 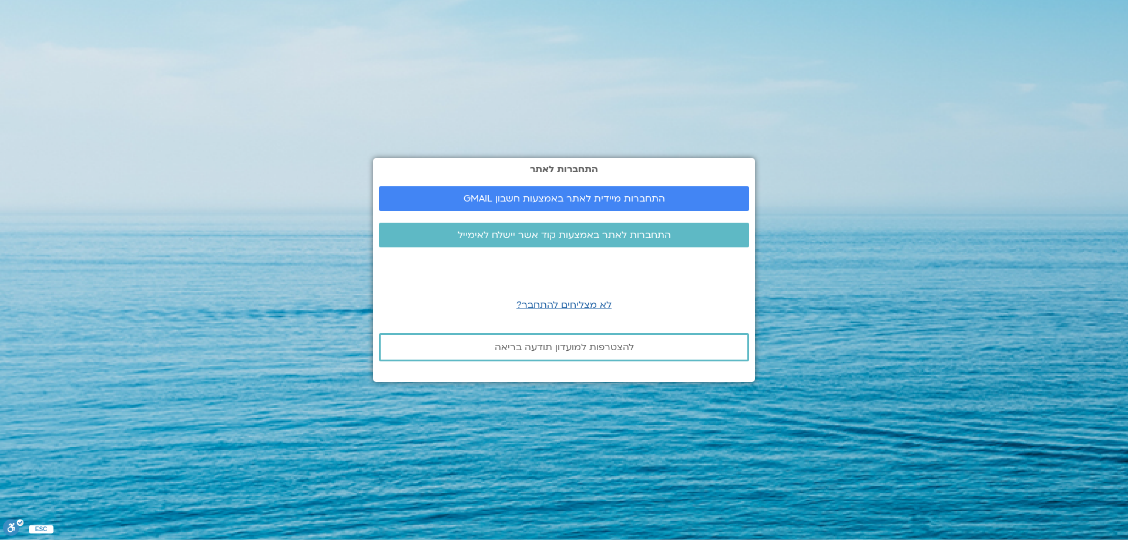 I want to click on h2: התחברות לאתר, so click(x=564, y=169).